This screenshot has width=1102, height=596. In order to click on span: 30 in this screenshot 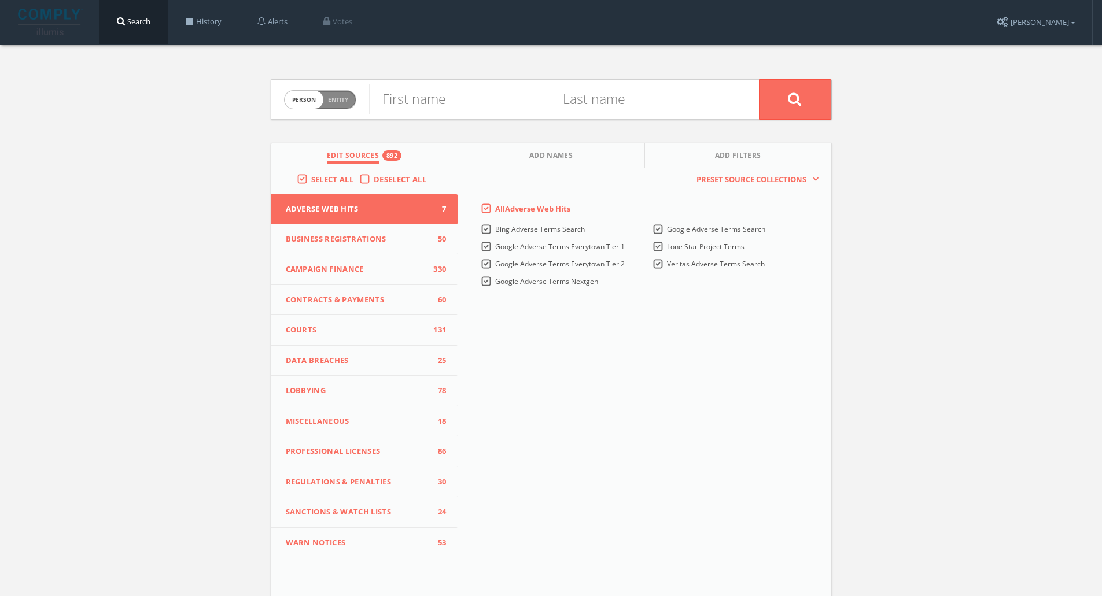, I will do `click(437, 482)`.